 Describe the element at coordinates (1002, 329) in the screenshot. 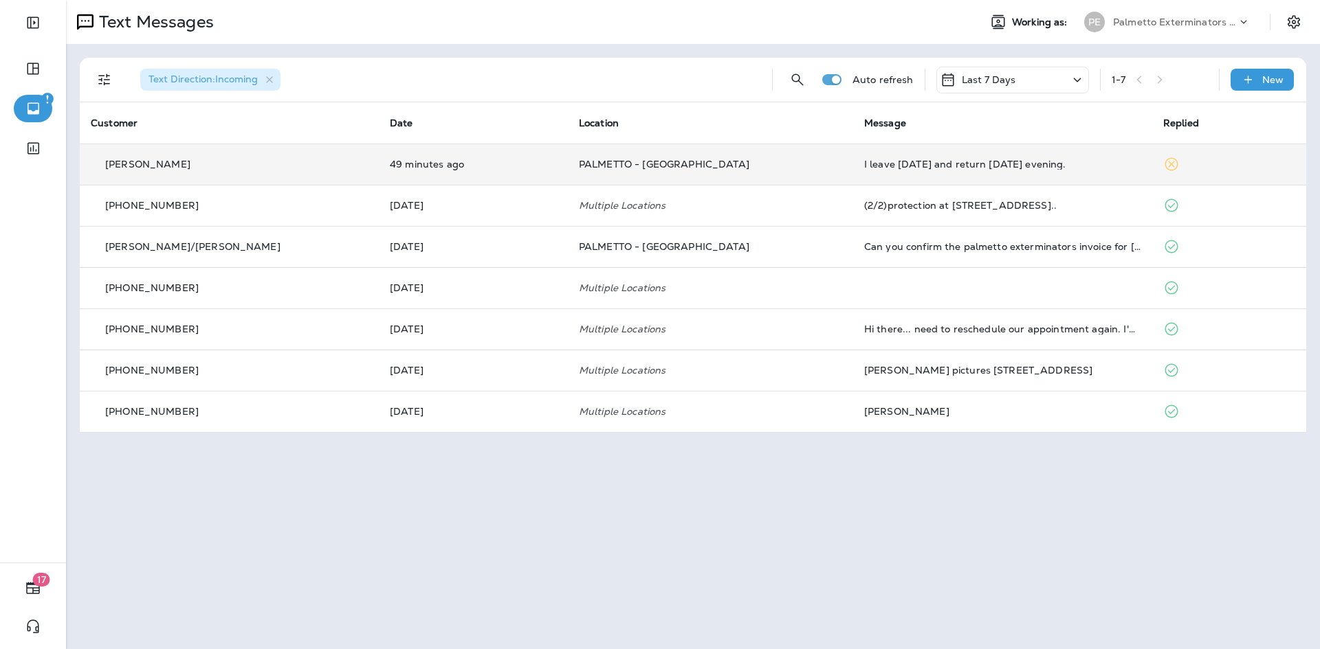

I see `div: Hi there... need to reschedule our appointment again. I'm thinking October might be best for us` at that location.